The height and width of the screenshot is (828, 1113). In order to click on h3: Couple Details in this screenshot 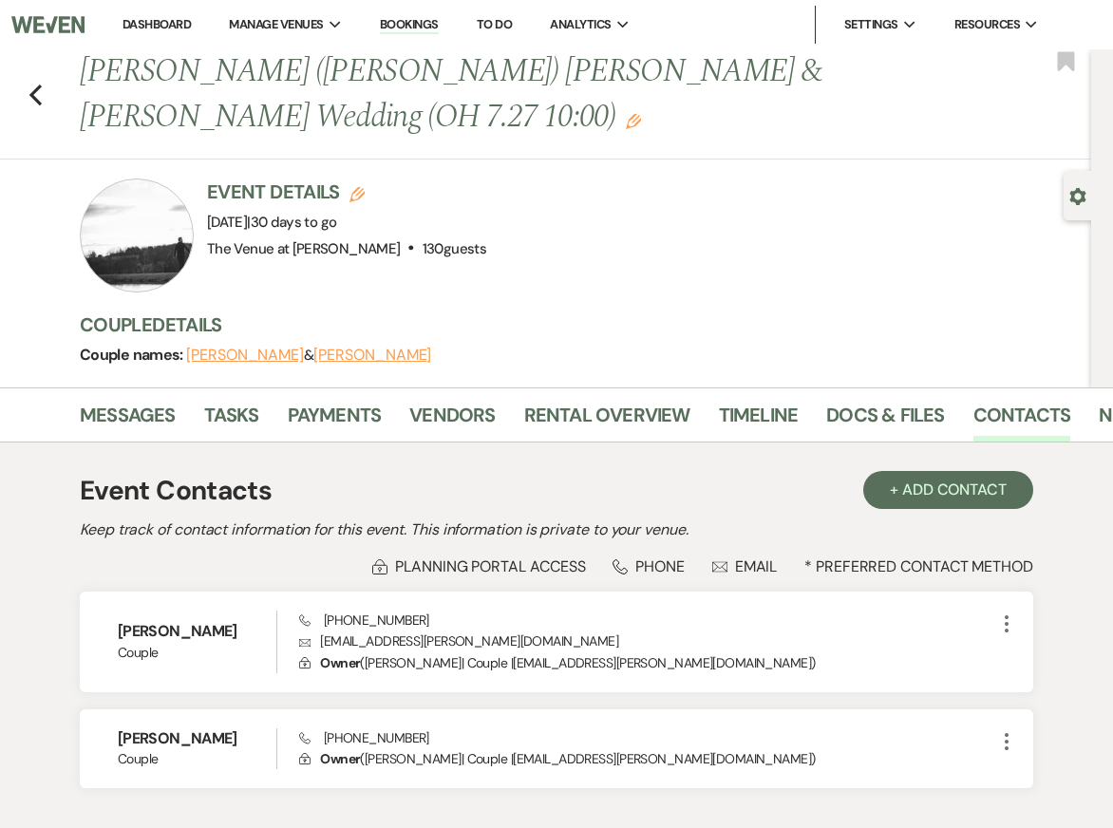, I will do `click(575, 325)`.